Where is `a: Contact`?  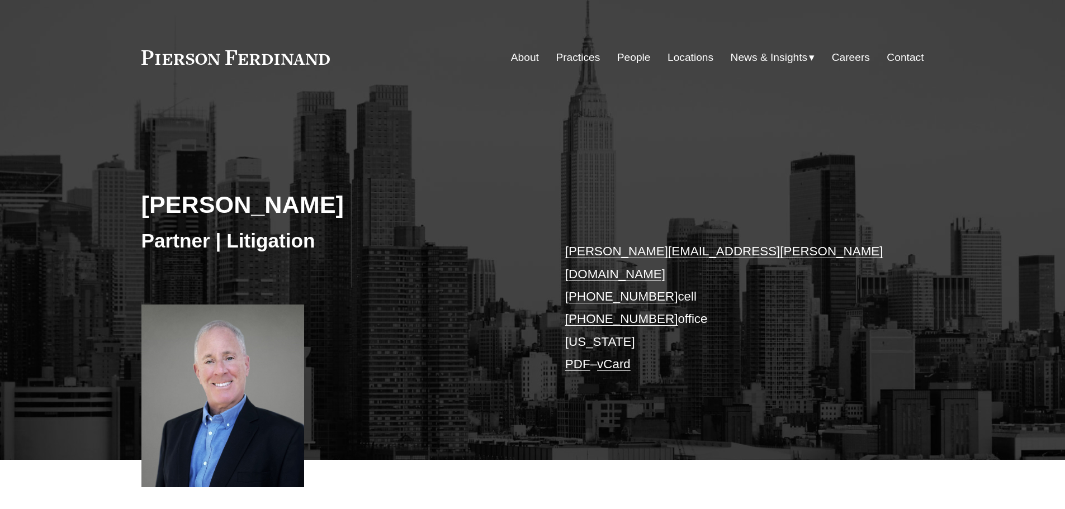
a: Contact is located at coordinates (905, 58).